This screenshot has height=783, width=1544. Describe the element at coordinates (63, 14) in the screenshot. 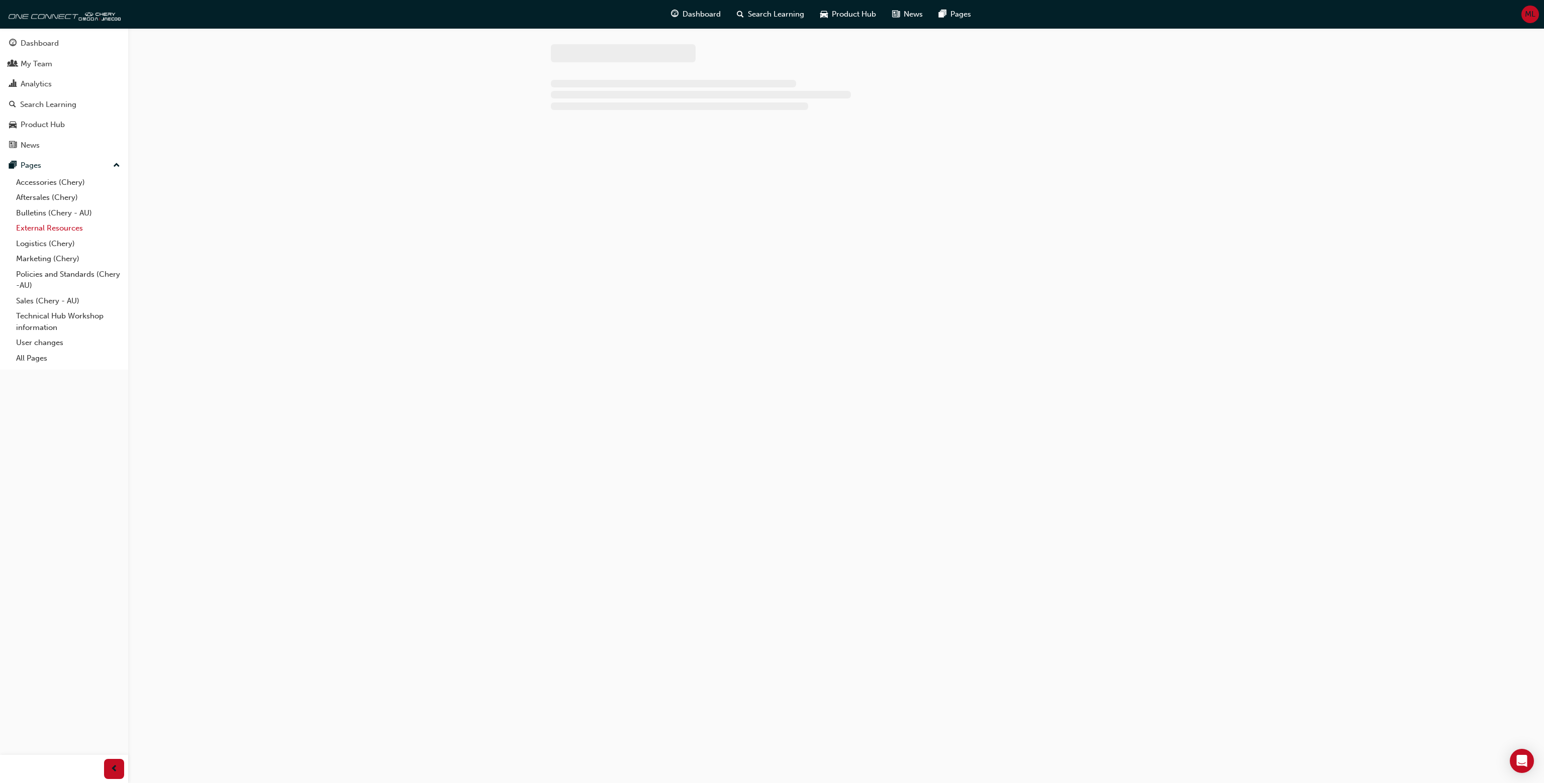

I see `img: oneconnect` at that location.